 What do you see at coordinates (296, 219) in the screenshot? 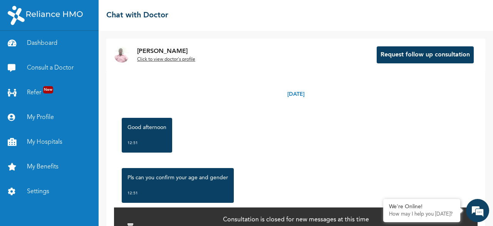
I see `p: Consultation is closed for new messages at this time` at bounding box center [296, 219].